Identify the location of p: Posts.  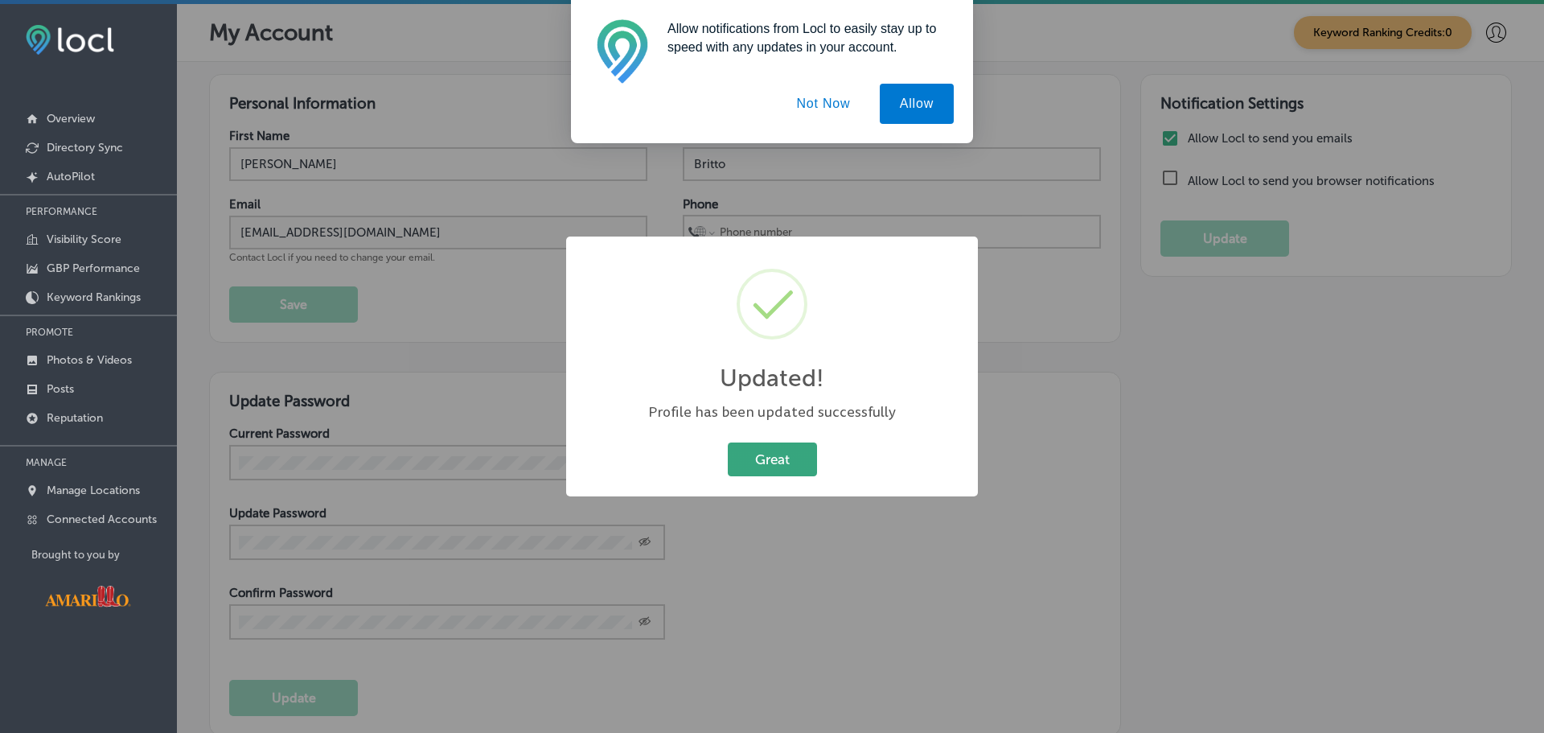
(60, 388).